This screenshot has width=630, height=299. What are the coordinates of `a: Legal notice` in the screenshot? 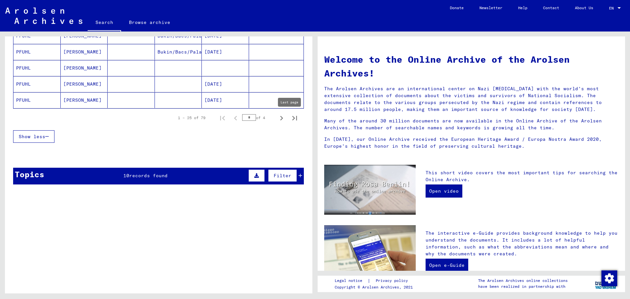 It's located at (351, 280).